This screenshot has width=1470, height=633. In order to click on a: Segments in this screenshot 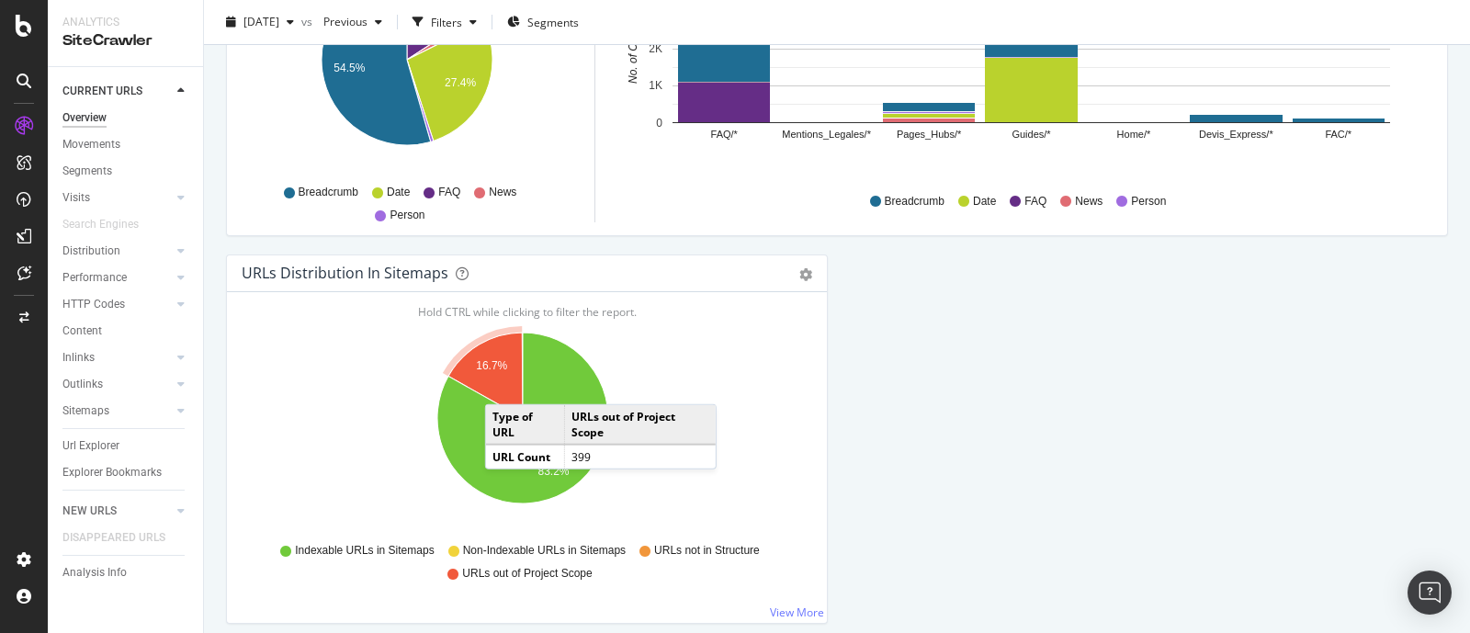, I will do `click(126, 171)`.